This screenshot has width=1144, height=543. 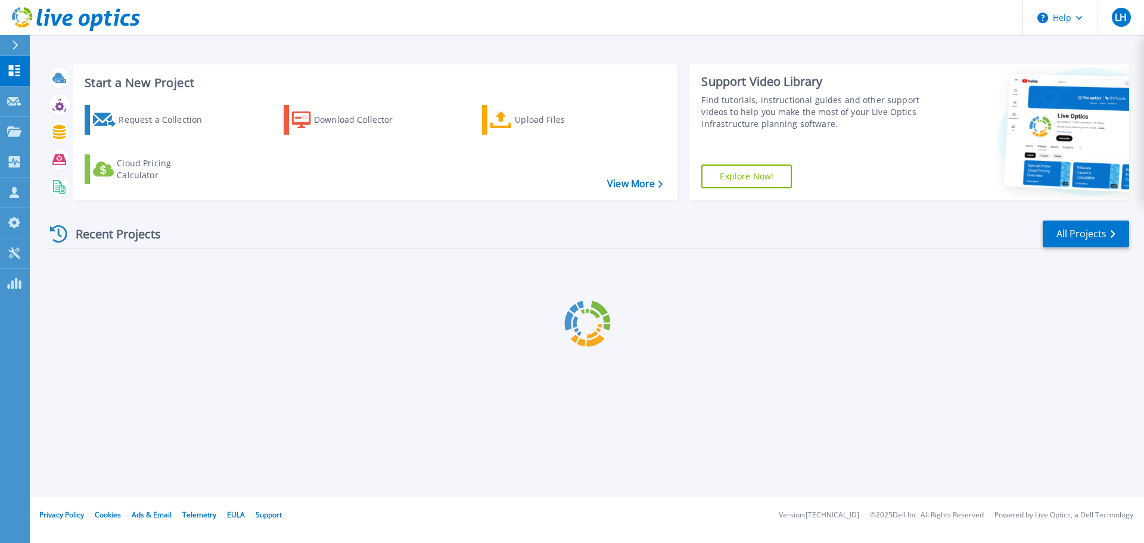 I want to click on div: Download Collector, so click(x=362, y=120).